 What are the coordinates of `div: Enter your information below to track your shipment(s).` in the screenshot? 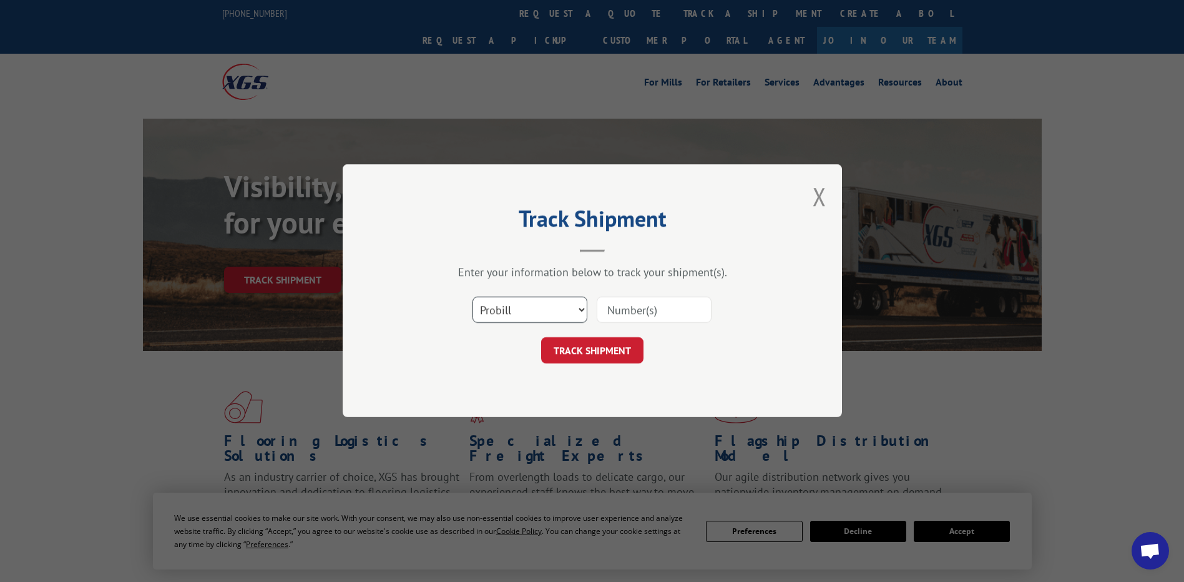 It's located at (592, 272).